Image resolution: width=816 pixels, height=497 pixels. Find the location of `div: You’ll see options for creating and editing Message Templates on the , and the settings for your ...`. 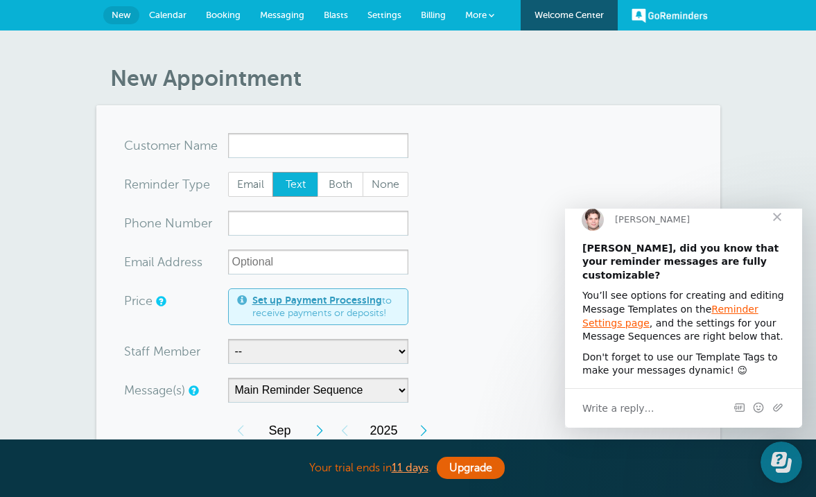

div: You’ll see options for creating and editing Message Templates on the , and the settings for your ... is located at coordinates (119, 107).